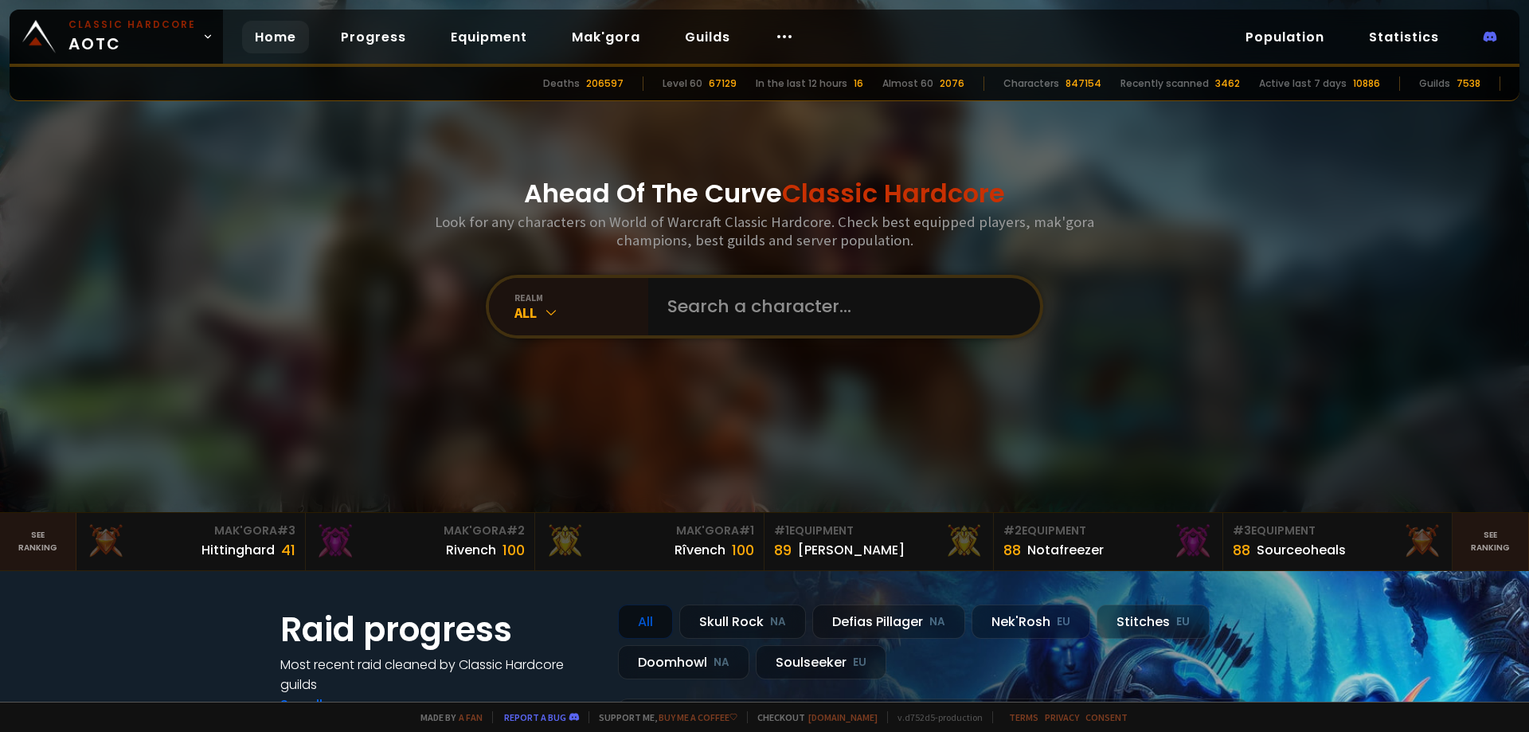 Image resolution: width=1529 pixels, height=732 pixels. Describe the element at coordinates (1302, 550) in the screenshot. I see `div: Sourceoheals` at that location.